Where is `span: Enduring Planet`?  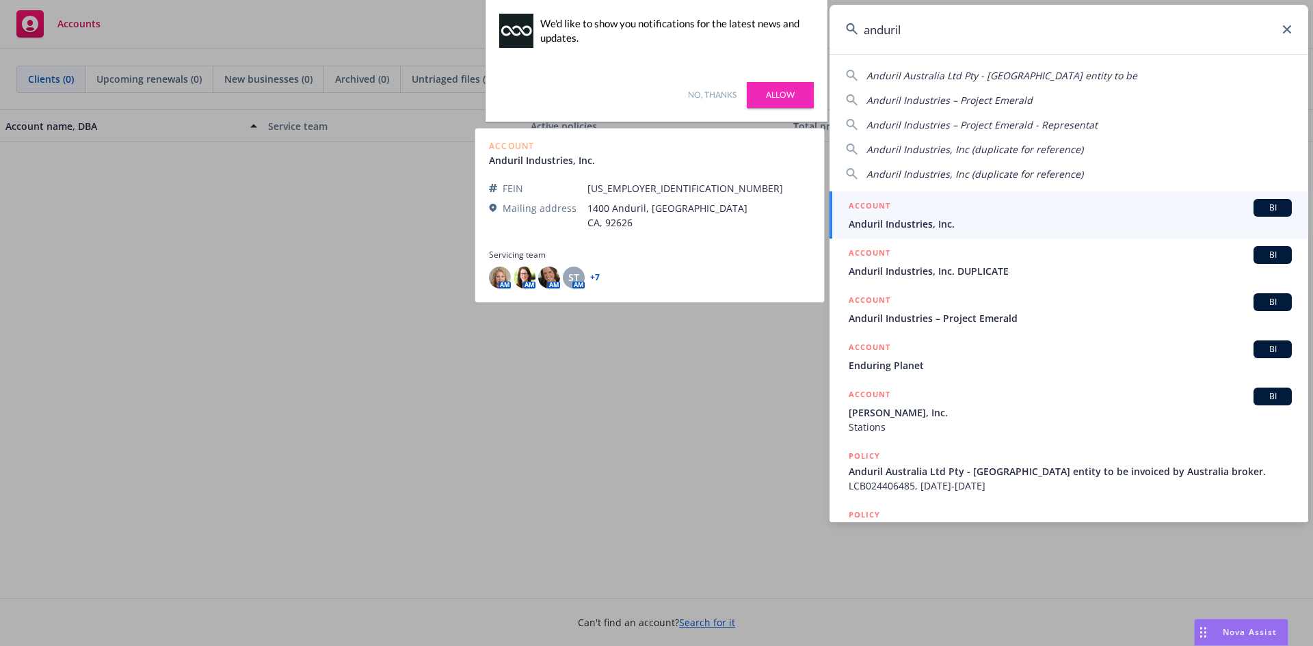
span: Enduring Planet is located at coordinates (1070, 365).